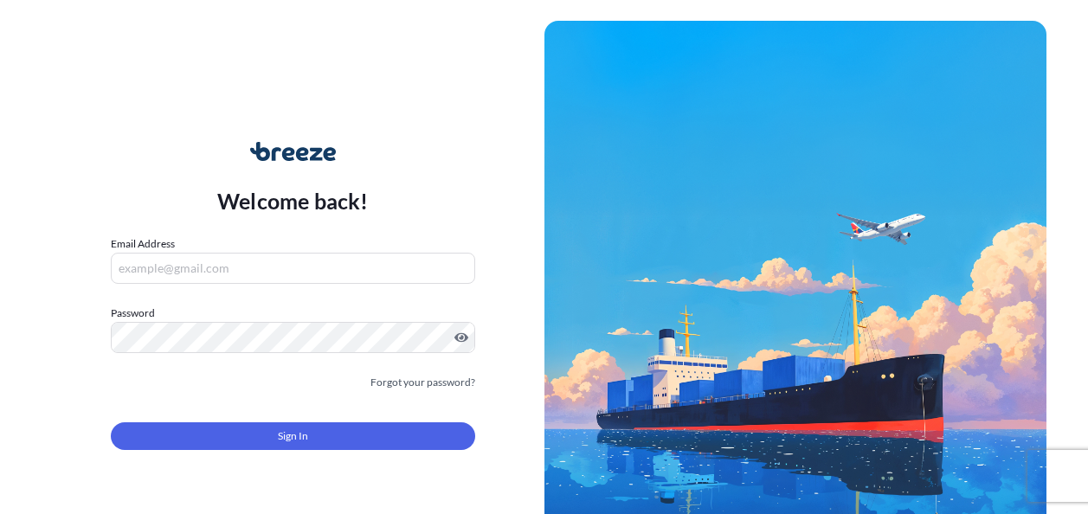  Describe the element at coordinates (293, 436) in the screenshot. I see `button: Sign In` at that location.